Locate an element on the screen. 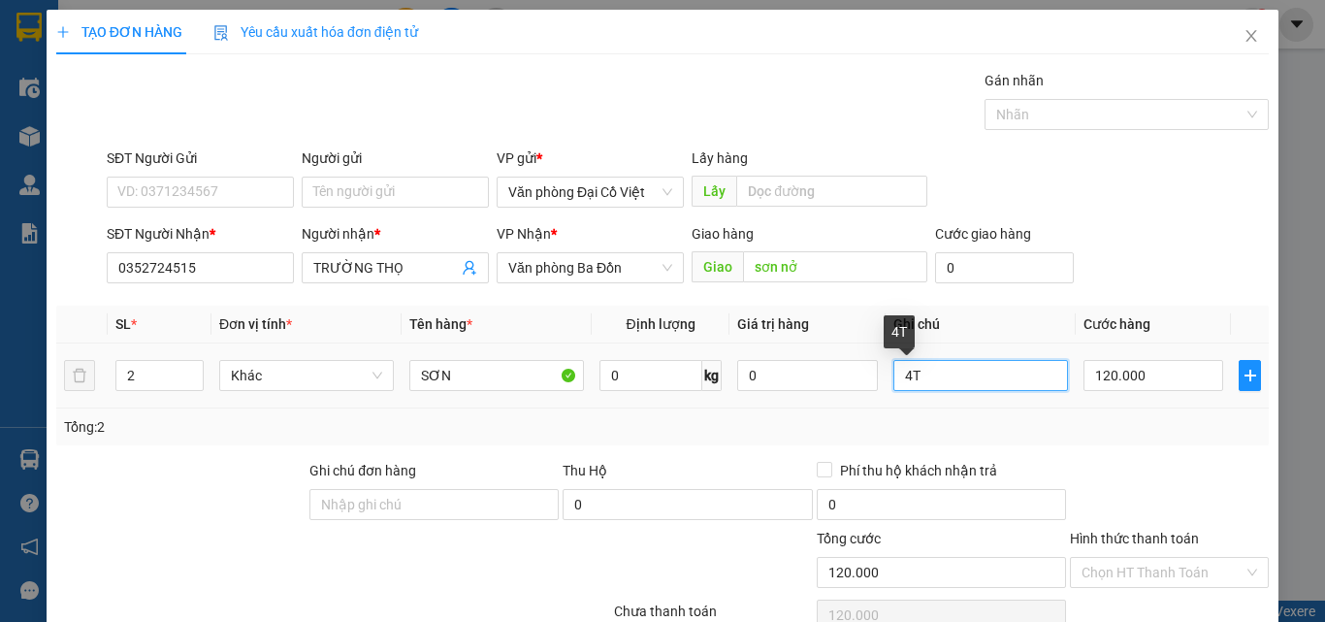 This screenshot has height=622, width=1325. button: delete is located at coordinates (80, 375).